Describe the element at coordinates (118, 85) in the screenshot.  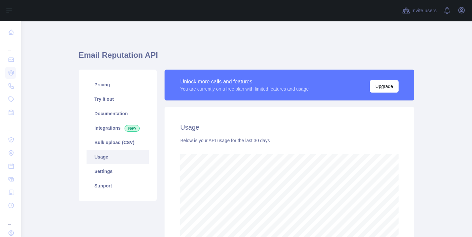
I see `a: Pricing` at that location.